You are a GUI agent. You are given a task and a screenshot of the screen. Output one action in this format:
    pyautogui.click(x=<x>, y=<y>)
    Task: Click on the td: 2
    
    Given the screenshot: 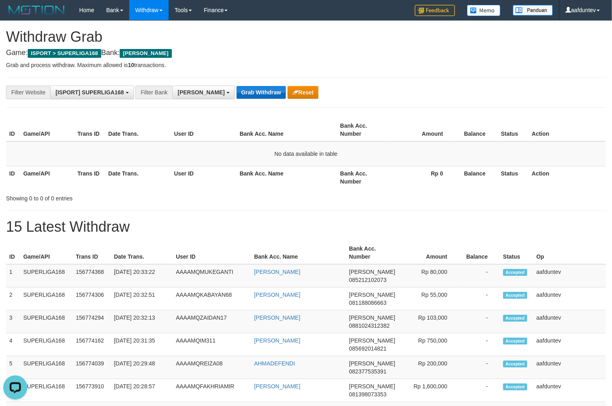 What is the action you would take?
    pyautogui.click(x=13, y=299)
    